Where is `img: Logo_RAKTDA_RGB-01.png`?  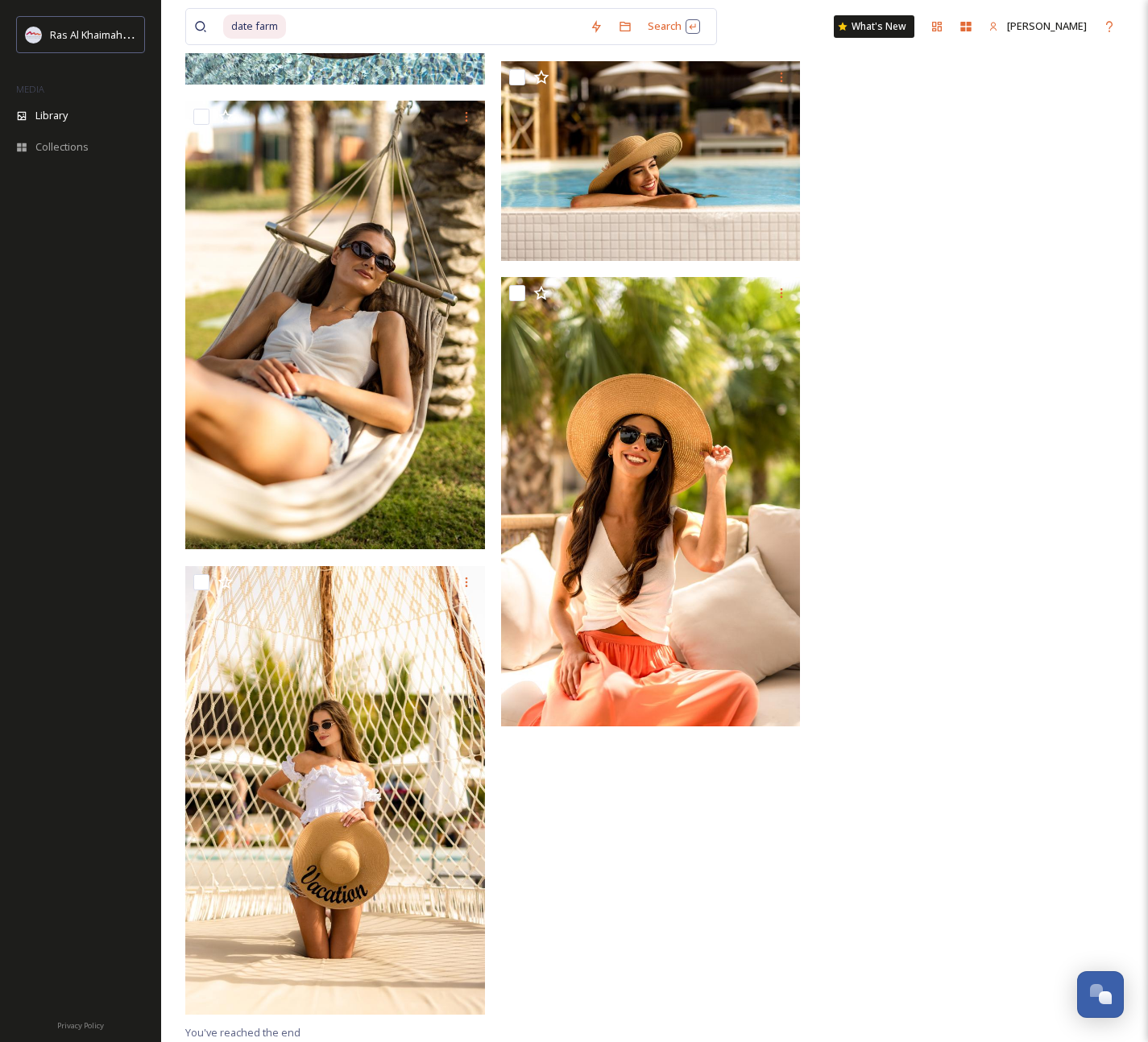
img: Logo_RAKTDA_RGB-01.png is located at coordinates (34, 35).